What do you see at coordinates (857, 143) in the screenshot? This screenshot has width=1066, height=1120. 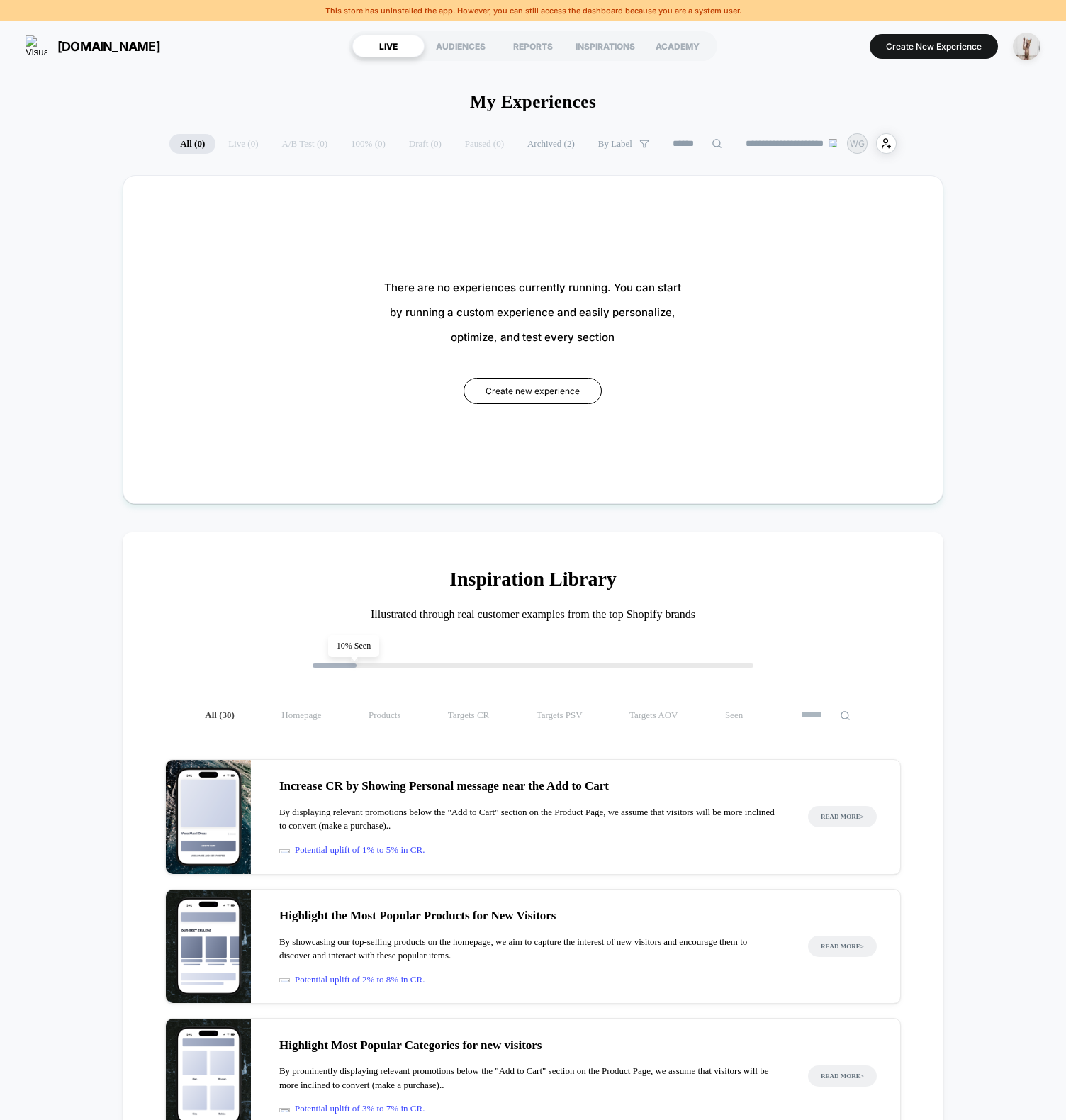 I see `p: WG` at bounding box center [857, 143].